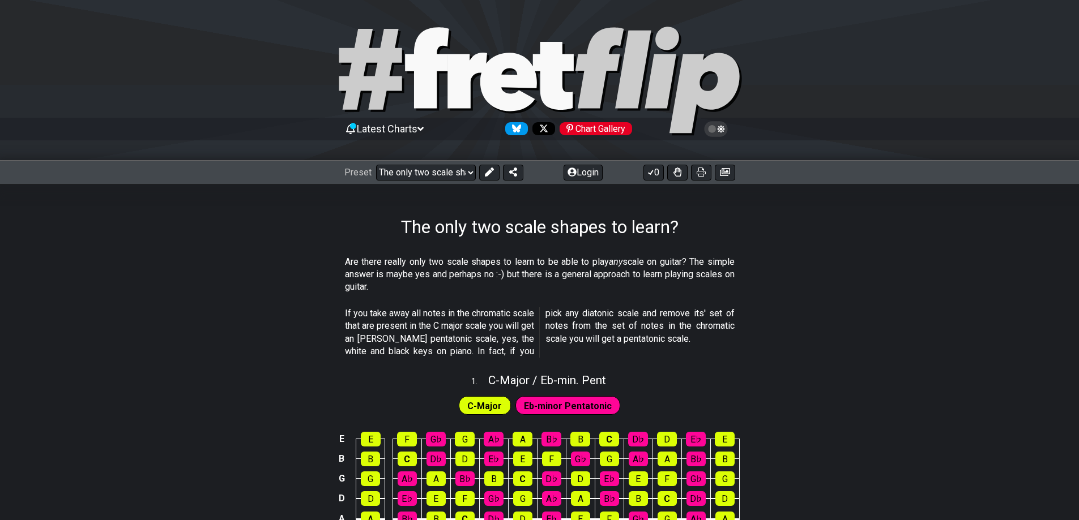 Image resolution: width=1079 pixels, height=520 pixels. What do you see at coordinates (677, 173) in the screenshot?
I see `button: Toggle Dexterity for all fretkits` at bounding box center [677, 173].